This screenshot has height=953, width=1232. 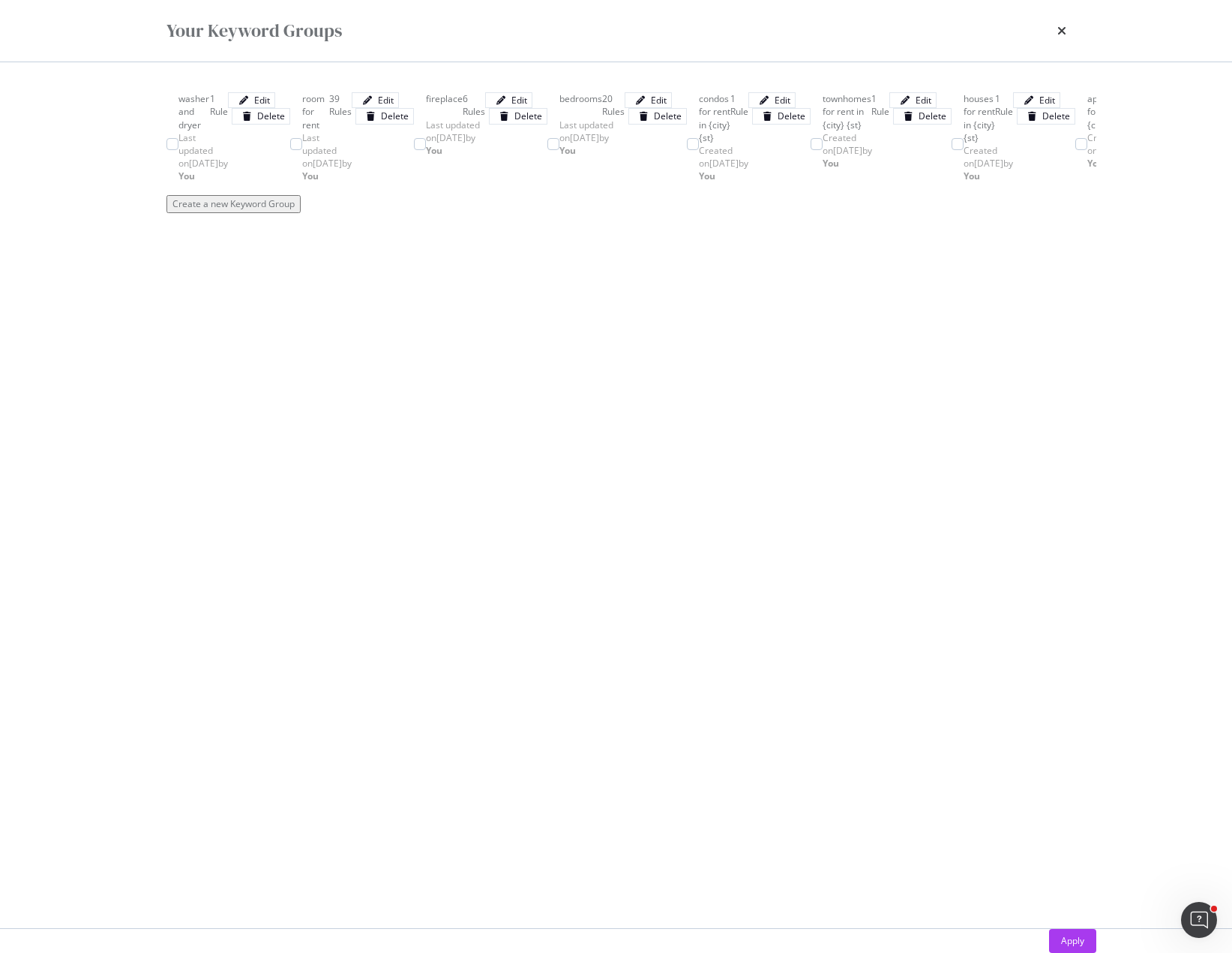 What do you see at coordinates (474, 105) in the screenshot?
I see `div: 6 Rules` at bounding box center [474, 105].